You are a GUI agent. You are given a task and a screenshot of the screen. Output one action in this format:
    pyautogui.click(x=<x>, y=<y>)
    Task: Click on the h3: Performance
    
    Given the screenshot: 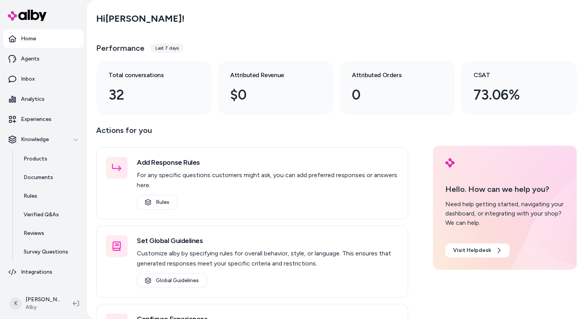 What is the action you would take?
    pyautogui.click(x=120, y=48)
    